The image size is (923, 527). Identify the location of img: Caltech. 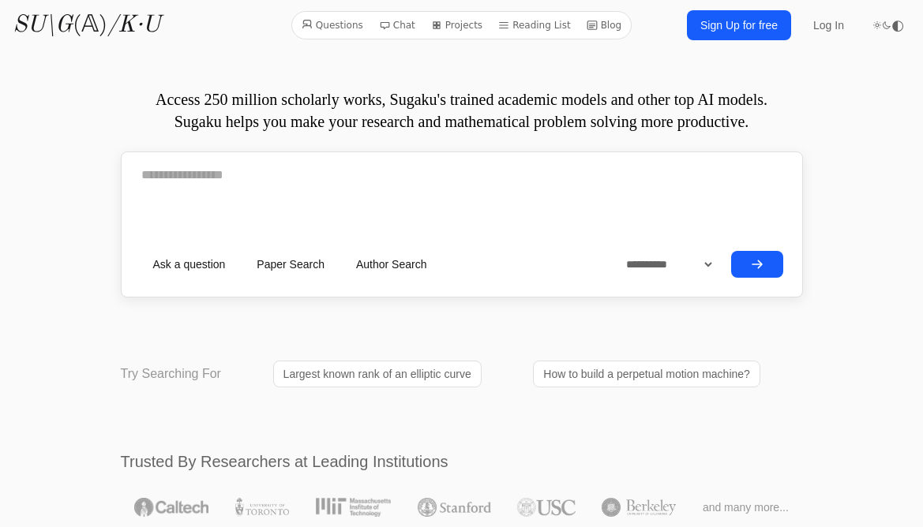
(171, 507).